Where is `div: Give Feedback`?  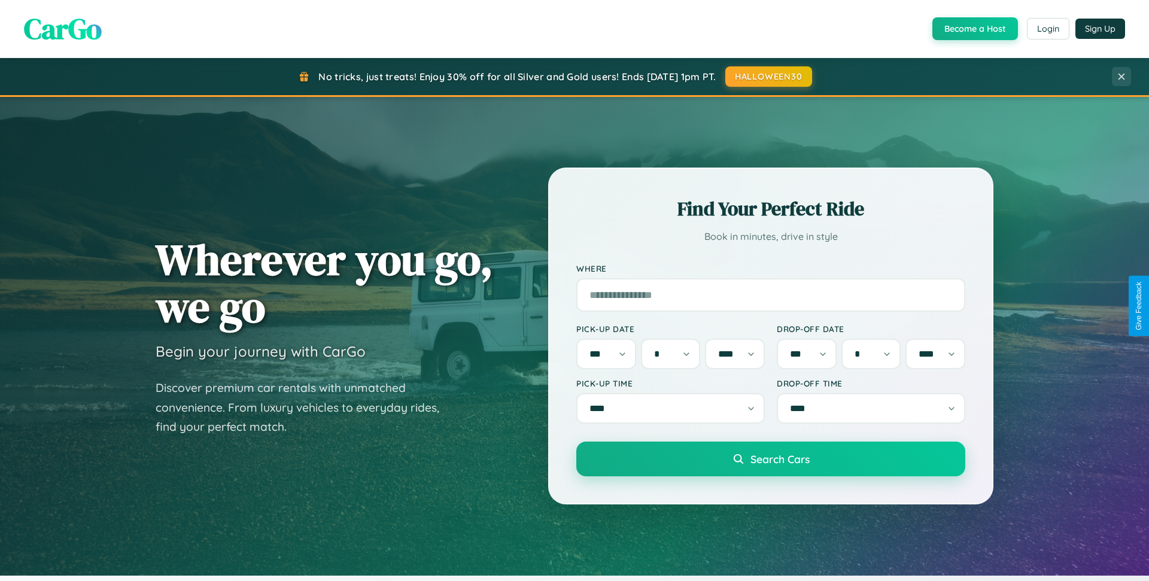
div: Give Feedback is located at coordinates (1139, 306).